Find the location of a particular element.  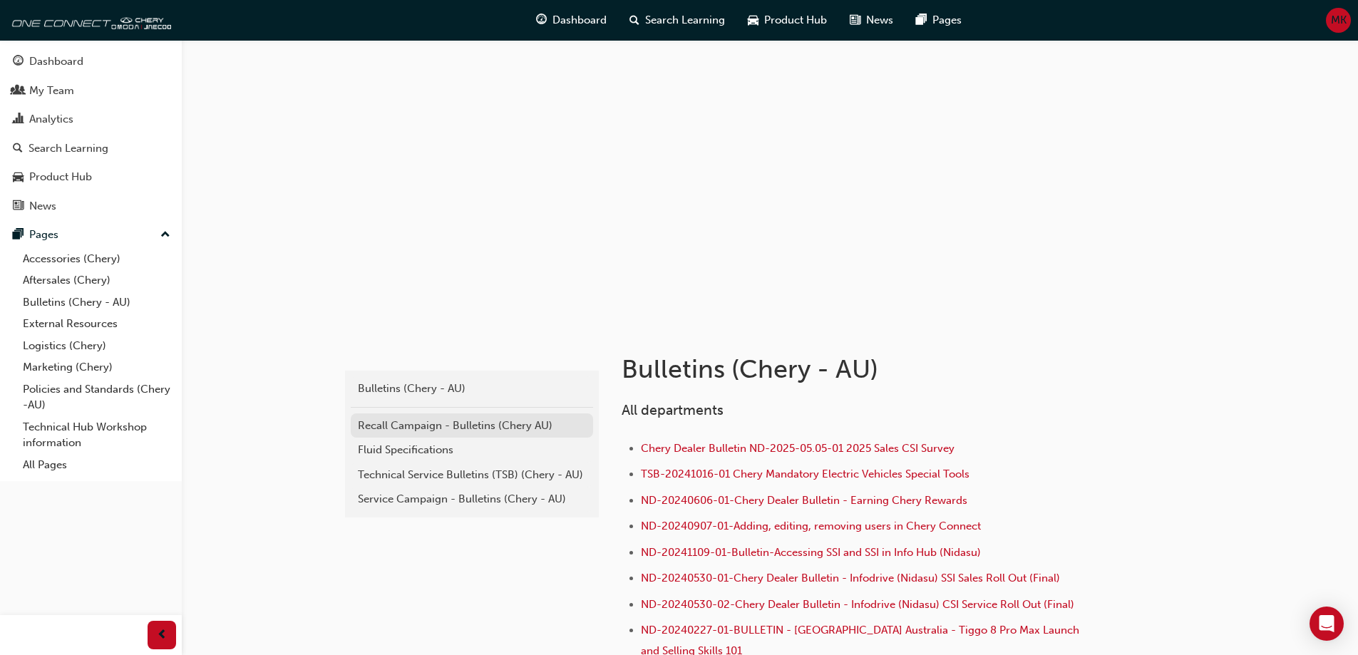

a: Accessories (Chery) is located at coordinates (96, 259).